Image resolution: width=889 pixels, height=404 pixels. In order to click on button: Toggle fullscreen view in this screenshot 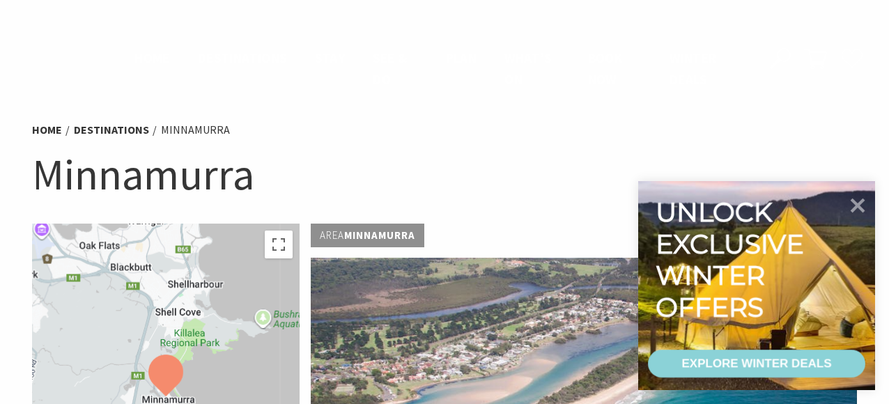, I will do `click(279, 244)`.